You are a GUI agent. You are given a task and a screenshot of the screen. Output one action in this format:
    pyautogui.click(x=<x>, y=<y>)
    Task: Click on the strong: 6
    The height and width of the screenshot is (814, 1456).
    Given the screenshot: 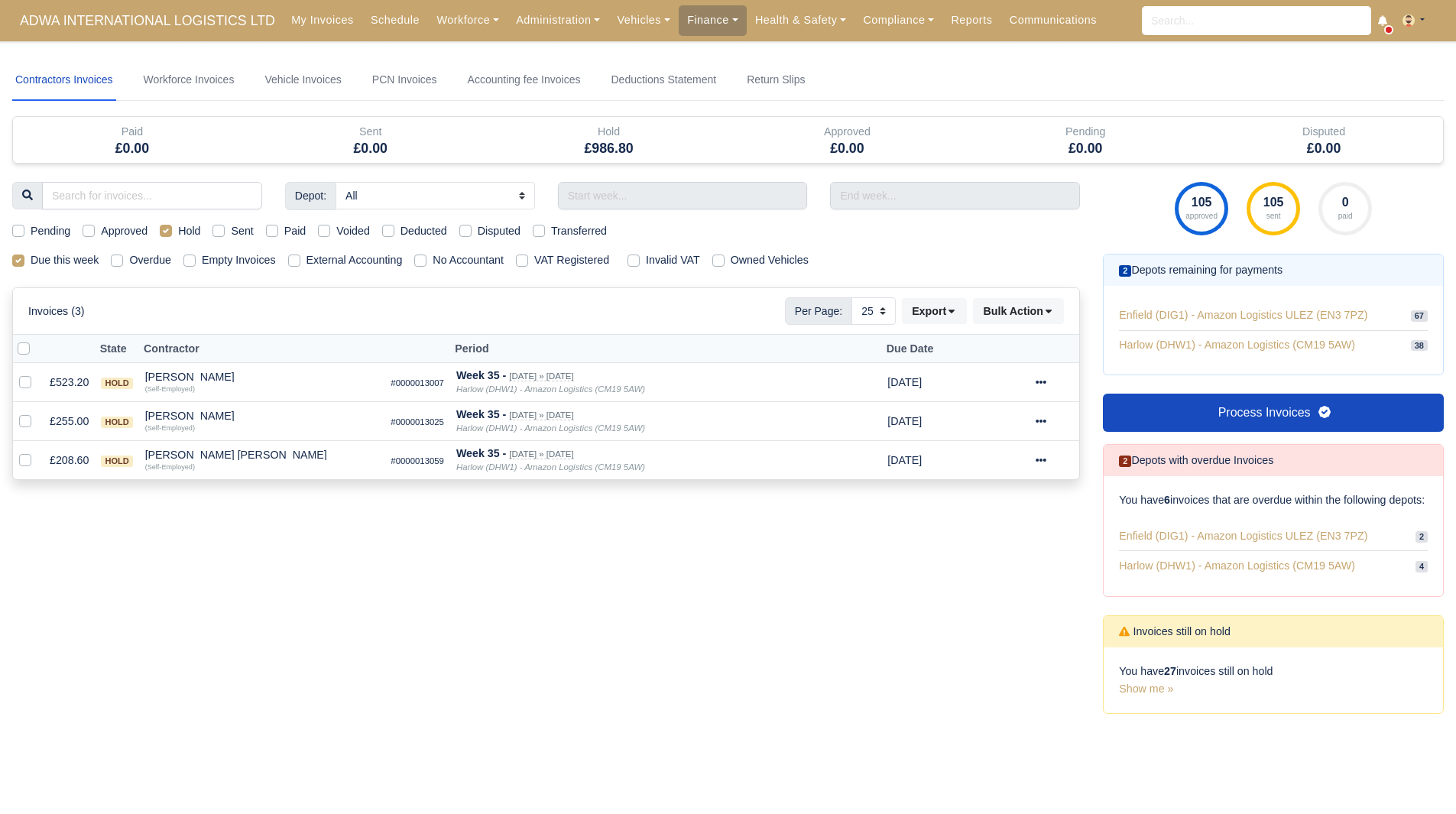 What is the action you would take?
    pyautogui.click(x=1167, y=500)
    